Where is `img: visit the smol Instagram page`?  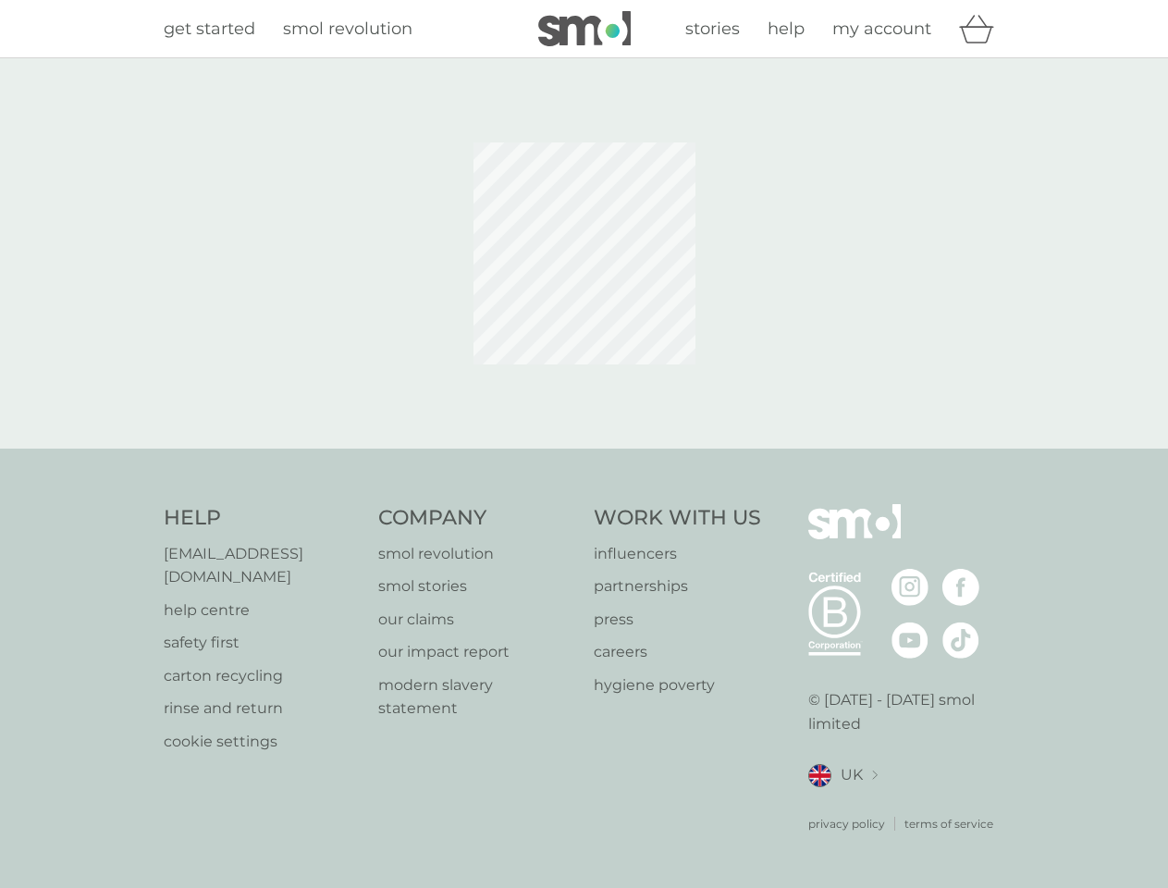 img: visit the smol Instagram page is located at coordinates (910, 587).